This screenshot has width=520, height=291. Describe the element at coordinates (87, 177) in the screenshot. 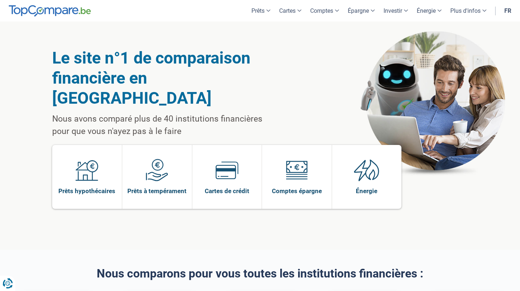

I see `a: Prêts hypothécaires Prêts hypothécaires` at that location.